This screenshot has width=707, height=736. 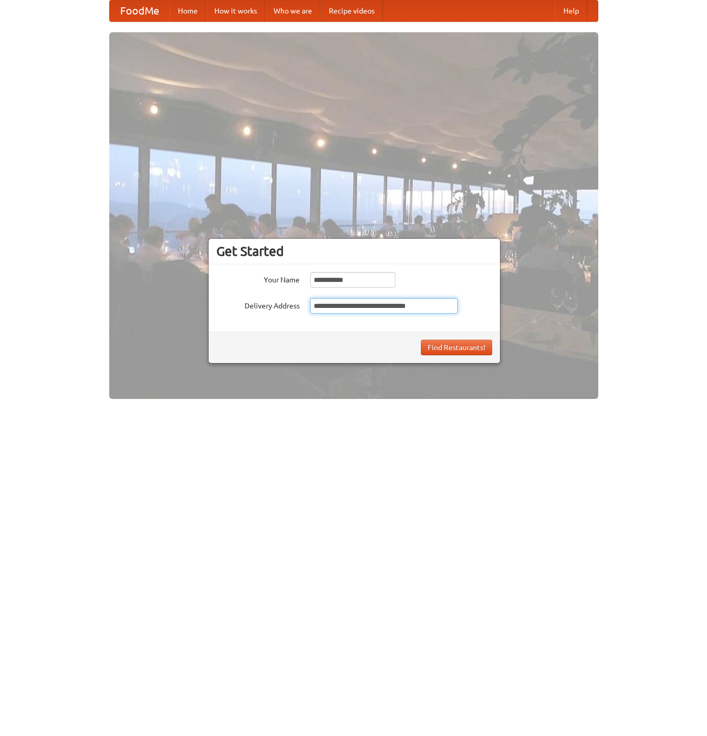 I want to click on a: Help, so click(x=571, y=11).